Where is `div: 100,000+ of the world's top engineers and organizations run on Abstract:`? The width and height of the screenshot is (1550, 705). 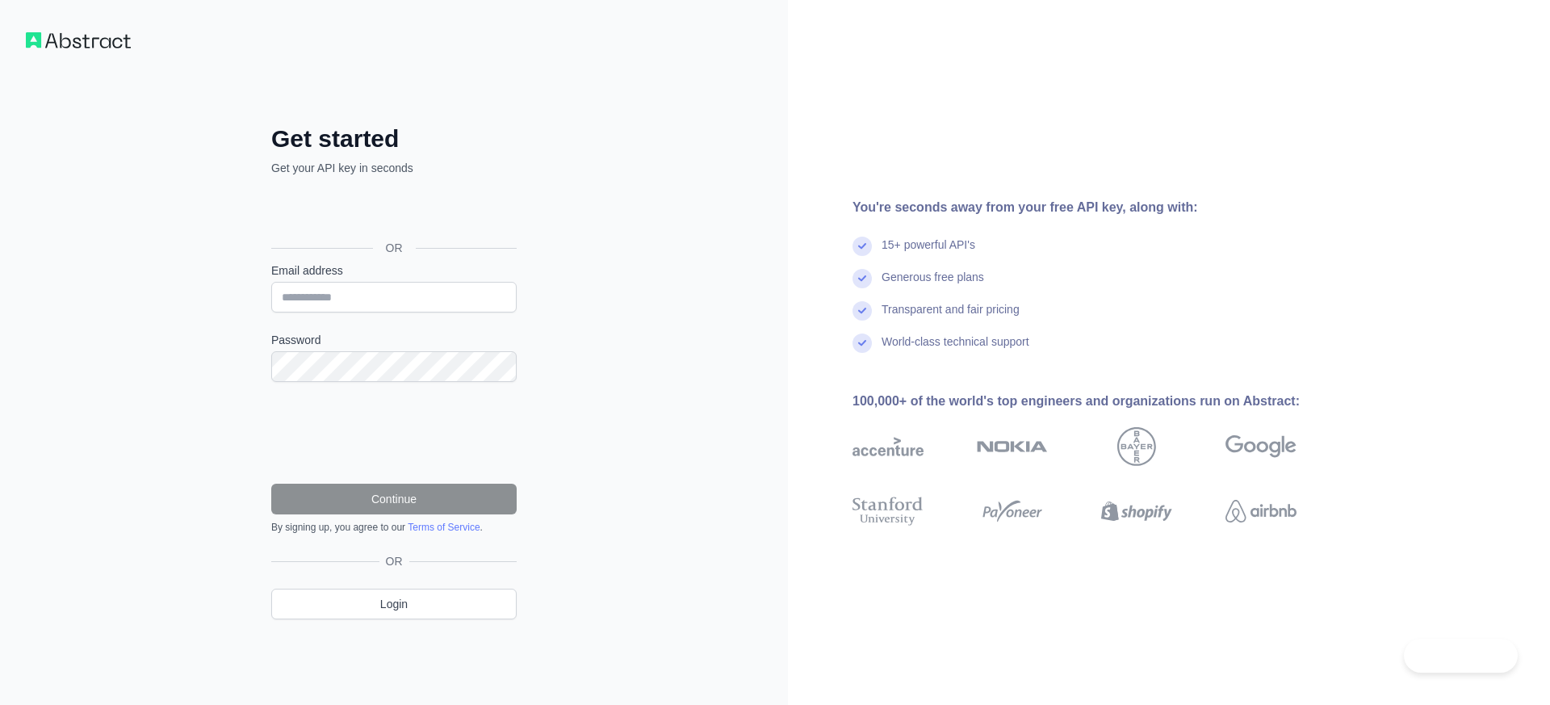 div: 100,000+ of the world's top engineers and organizations run on Abstract: is located at coordinates (1101, 401).